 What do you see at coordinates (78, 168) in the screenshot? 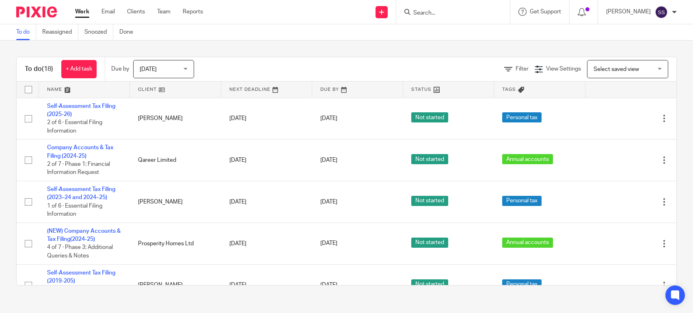
I see `span: 2 of 7 · Phase 1: Financial Information Request` at bounding box center [78, 168].